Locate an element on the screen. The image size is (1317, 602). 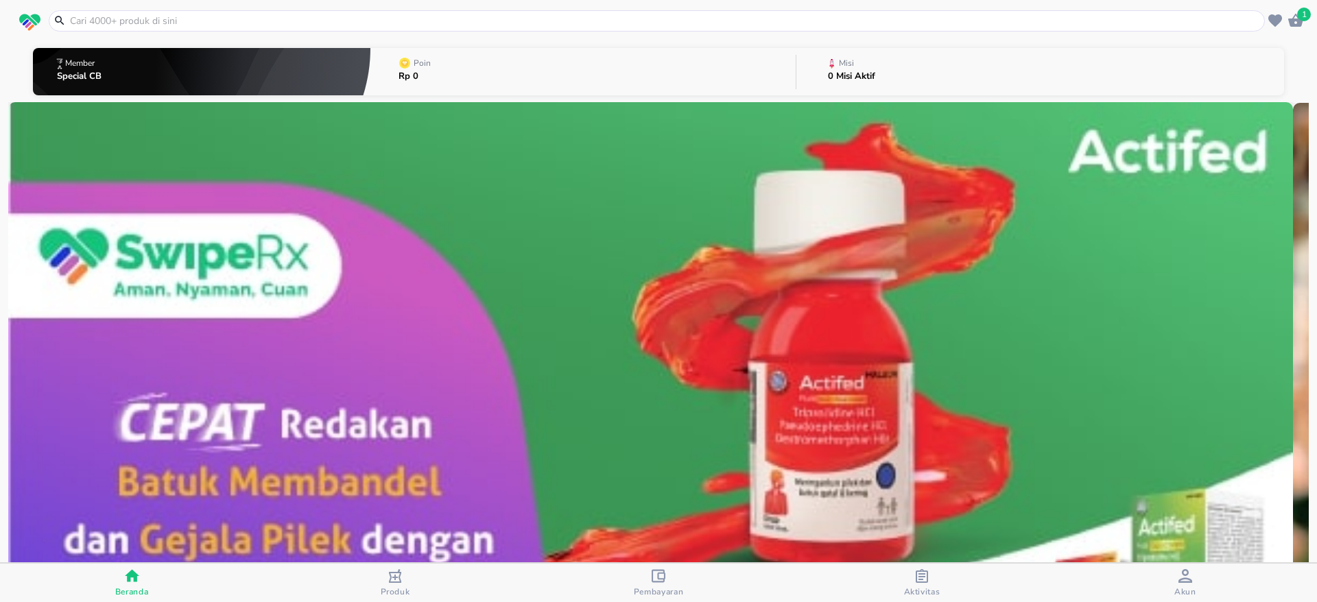
p: Poin is located at coordinates (422, 63).